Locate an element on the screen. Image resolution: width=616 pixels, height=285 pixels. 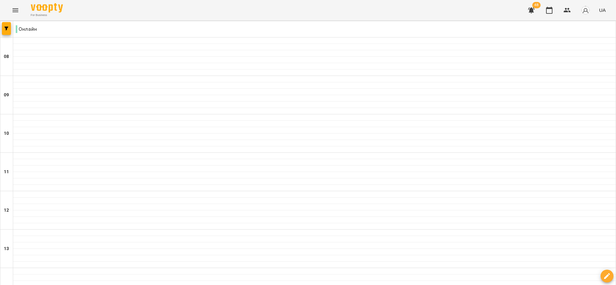
h6: 13 is located at coordinates (6, 249).